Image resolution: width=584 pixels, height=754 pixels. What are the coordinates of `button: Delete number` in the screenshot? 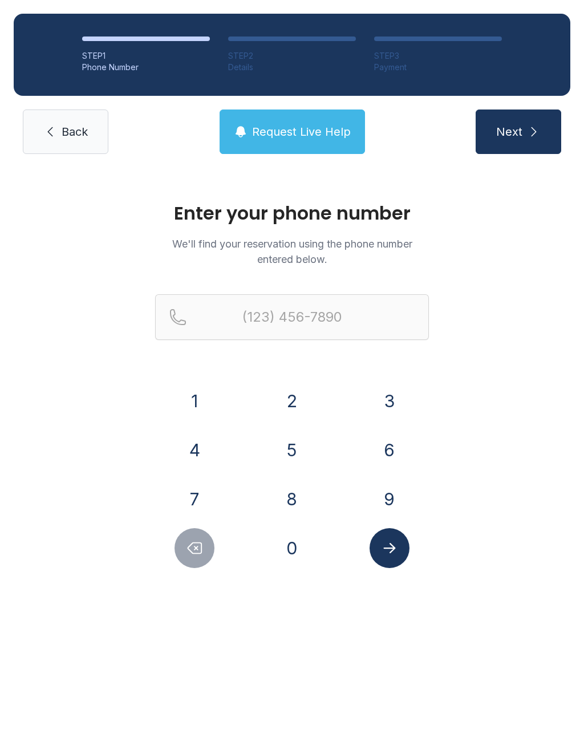 It's located at (195, 548).